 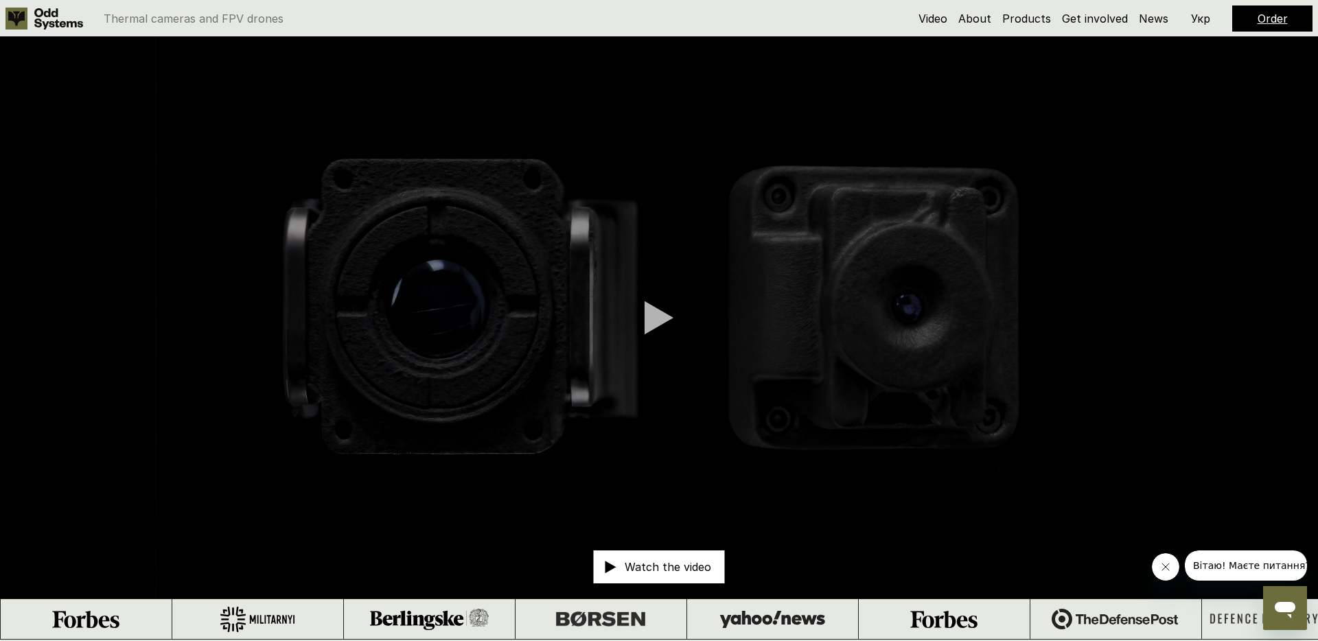 What do you see at coordinates (668, 567) in the screenshot?
I see `p: Watch the video` at bounding box center [668, 567].